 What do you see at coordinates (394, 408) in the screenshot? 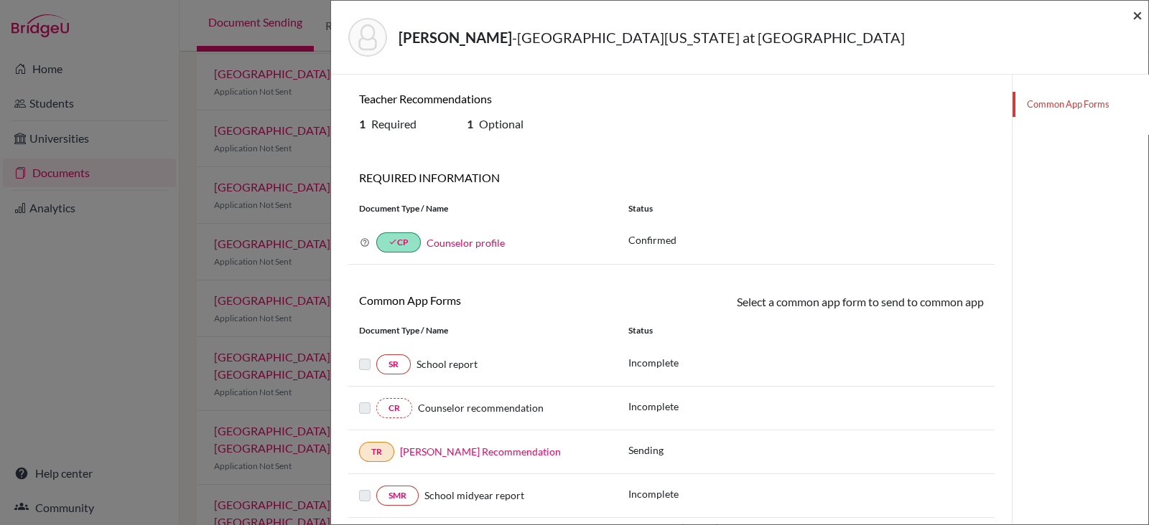
I see `a: CR` at bounding box center [394, 408].